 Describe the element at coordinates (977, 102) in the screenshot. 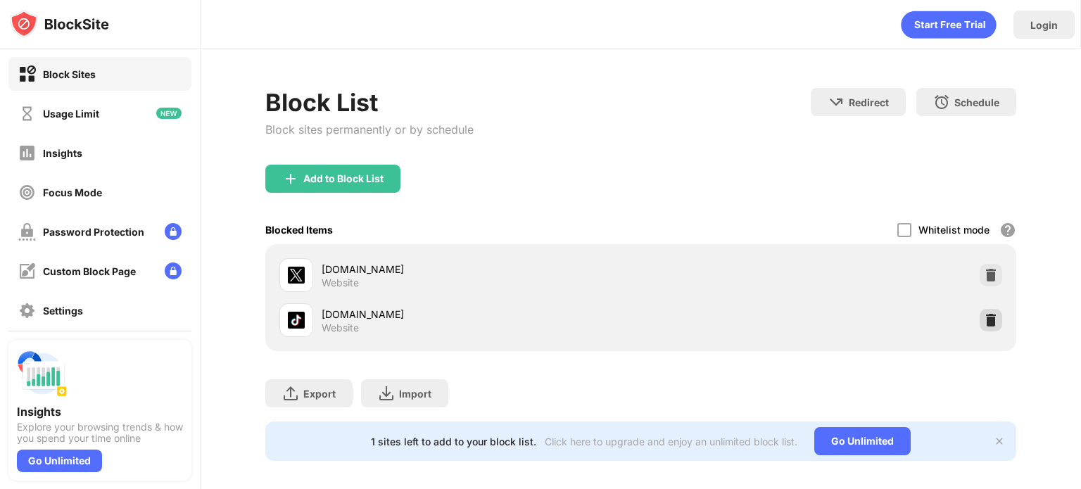

I see `div: Schedule` at that location.